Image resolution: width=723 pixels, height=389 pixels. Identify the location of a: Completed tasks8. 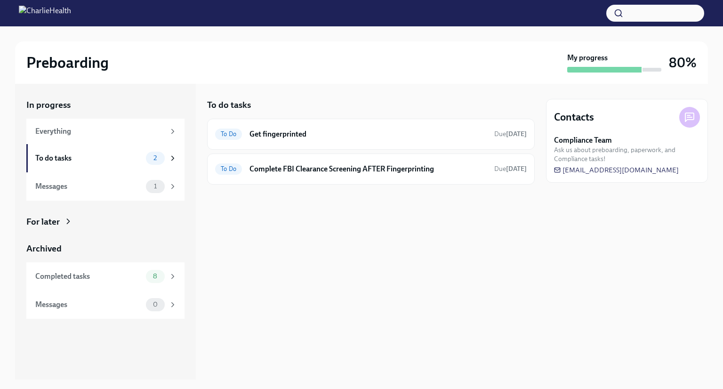
(105, 276).